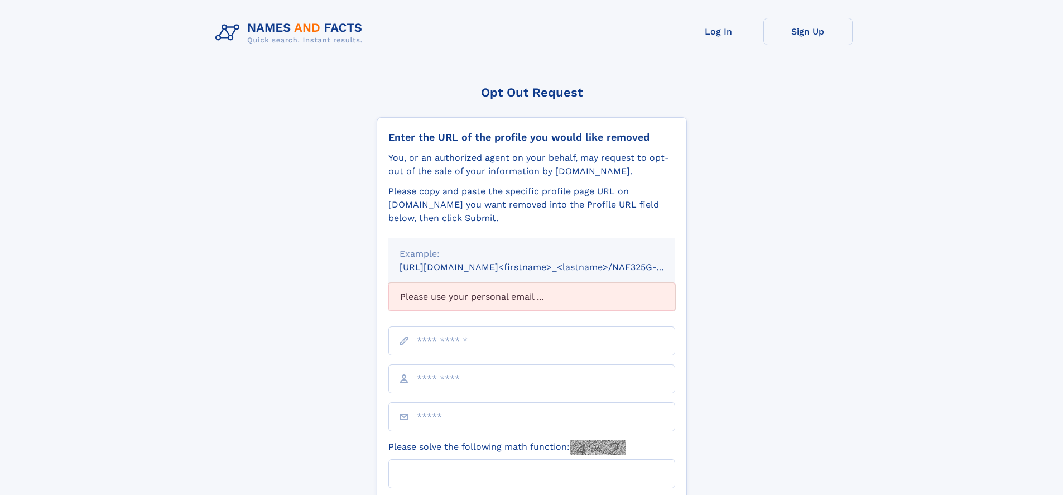  Describe the element at coordinates (291, 33) in the screenshot. I see `img: Logo Names and Facts` at that location.